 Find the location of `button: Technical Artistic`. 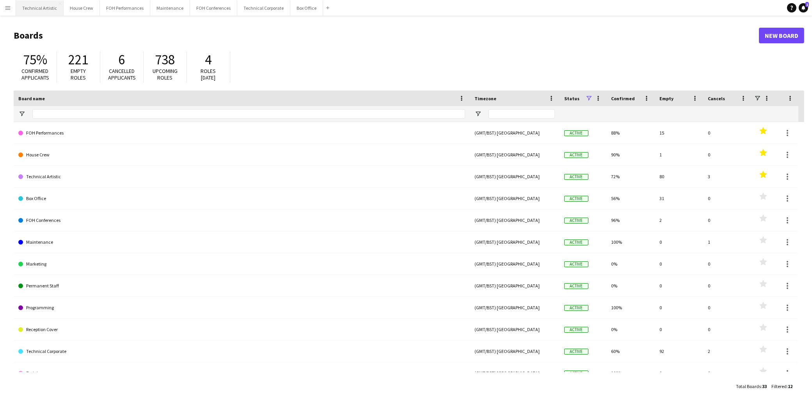

button: Technical Artistic is located at coordinates (40, 8).